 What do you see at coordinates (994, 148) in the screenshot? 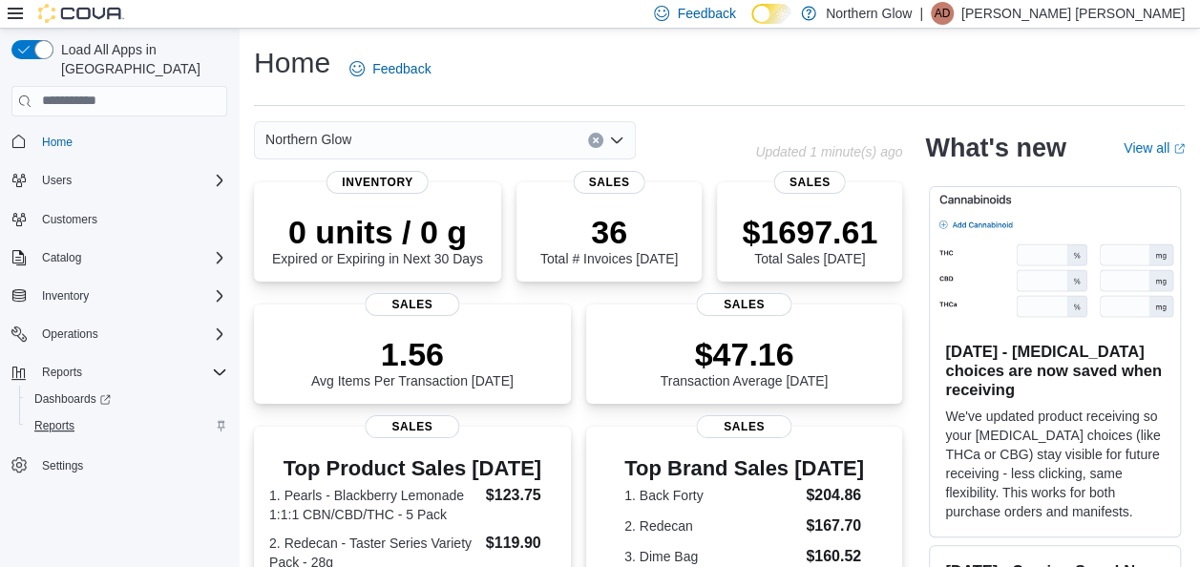
I see `h2: What's new` at bounding box center [994, 148].